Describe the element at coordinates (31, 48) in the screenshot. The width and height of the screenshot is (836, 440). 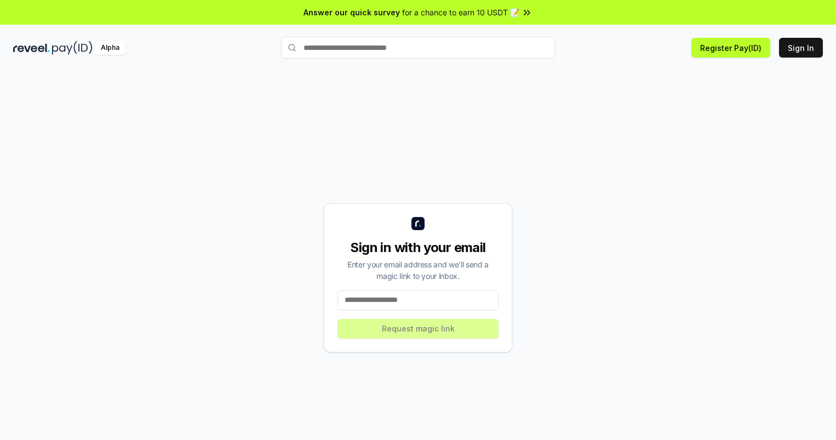
I see `img: reveel_dark` at that location.